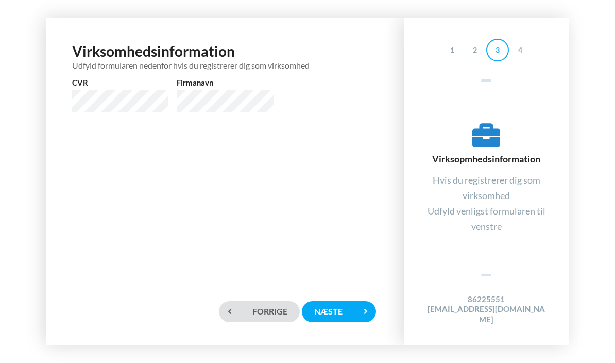  What do you see at coordinates (452, 50) in the screenshot?
I see `div: 1` at bounding box center [452, 50].